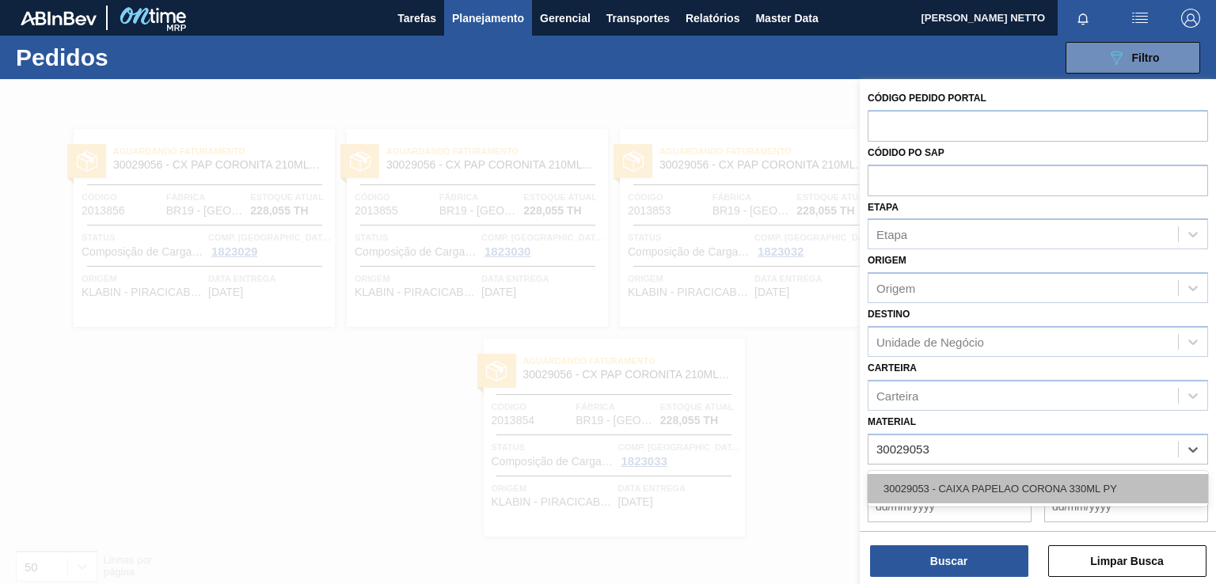 The height and width of the screenshot is (584, 1216). What do you see at coordinates (1133, 58) in the screenshot?
I see `button: Filtro` at bounding box center [1133, 58].